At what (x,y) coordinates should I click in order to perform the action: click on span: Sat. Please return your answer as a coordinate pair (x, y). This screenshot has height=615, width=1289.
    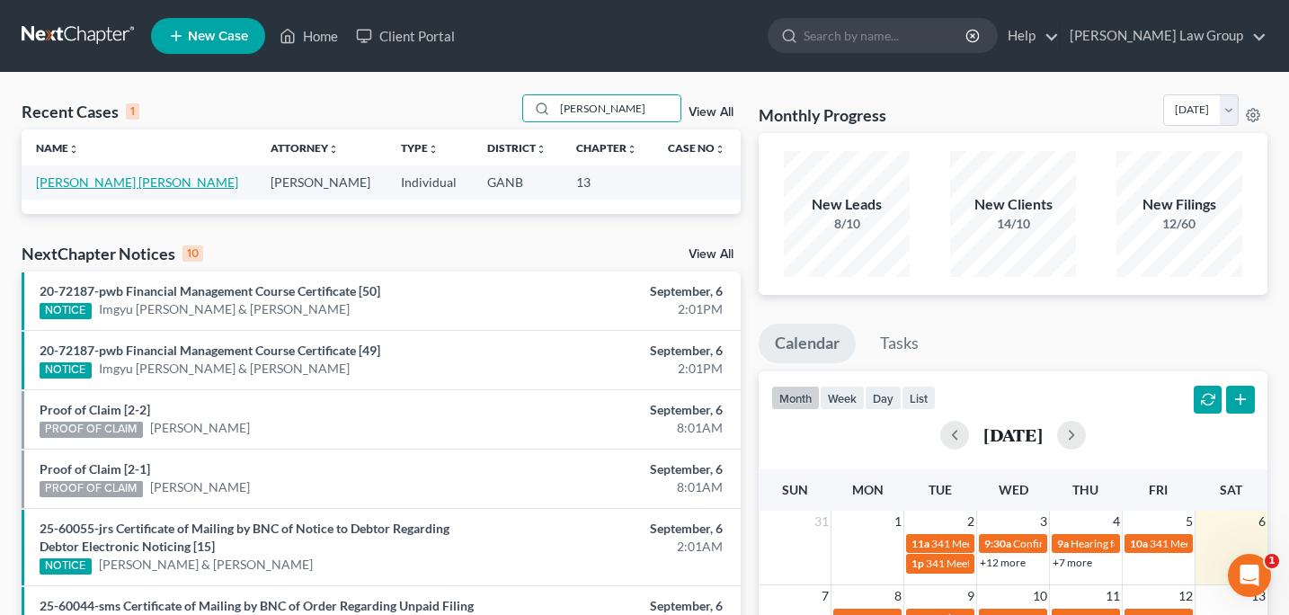
    Looking at the image, I should click on (1231, 489).